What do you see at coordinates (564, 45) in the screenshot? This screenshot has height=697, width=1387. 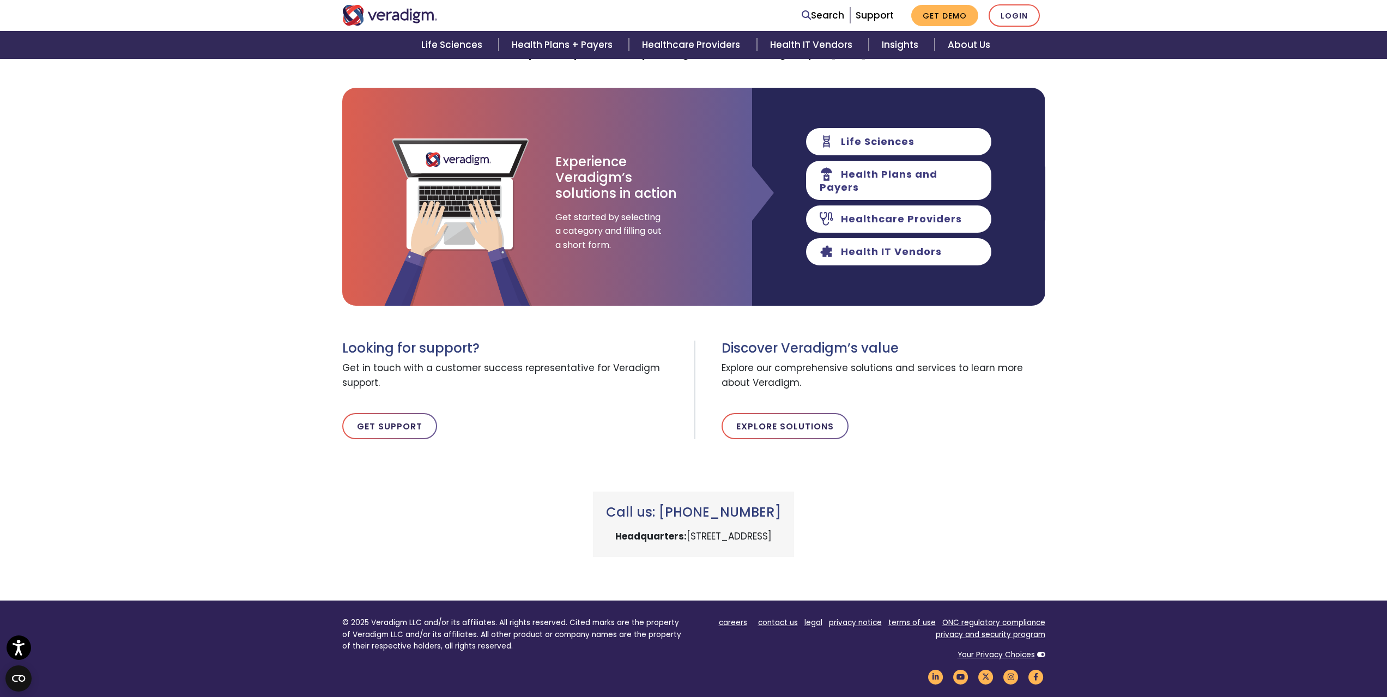 I see `a: Health Plans + Payers` at bounding box center [564, 45].